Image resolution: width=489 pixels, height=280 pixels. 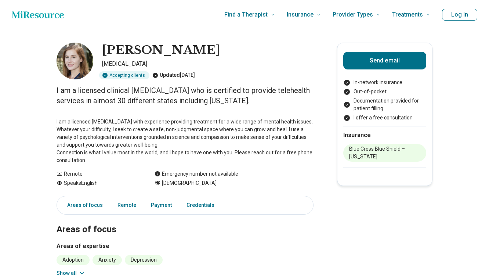 What do you see at coordinates (460, 15) in the screenshot?
I see `button: Log In` at bounding box center [460, 15].